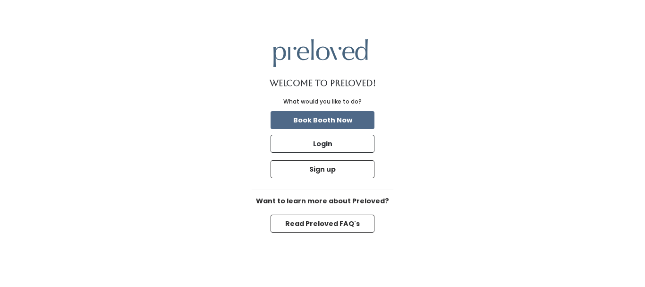 Image resolution: width=645 pixels, height=287 pixels. Describe the element at coordinates (323, 201) in the screenshot. I see `h6: Want to learn more about Preloved?` at that location.